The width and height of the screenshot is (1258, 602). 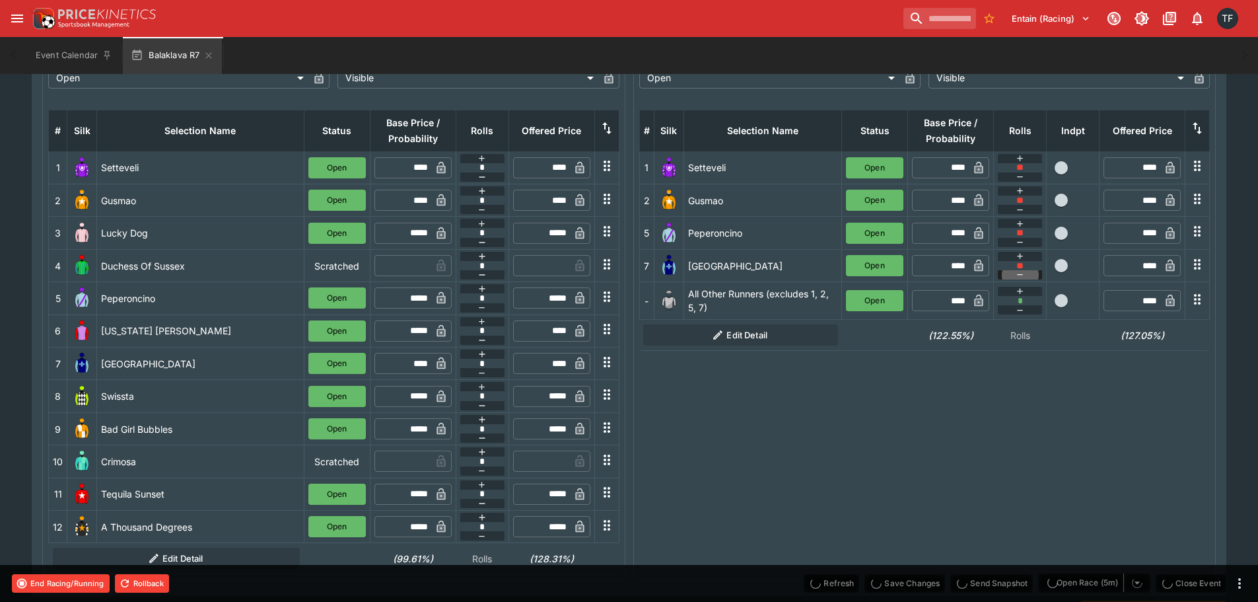 What do you see at coordinates (61, 583) in the screenshot?
I see `button: End Racing/Running` at bounding box center [61, 583].